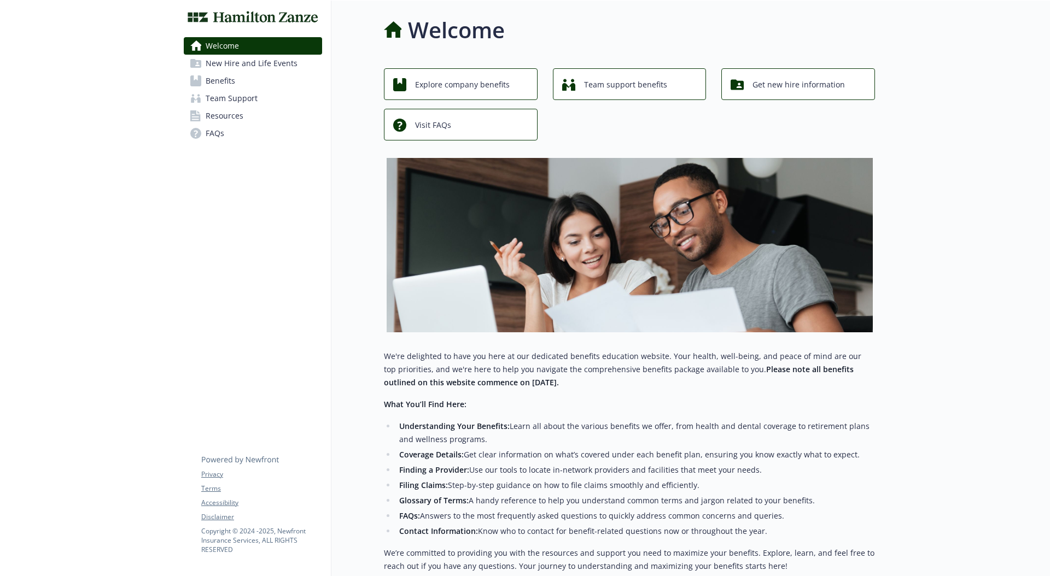  What do you see at coordinates (635, 433) in the screenshot?
I see `li: Learn all about the various benefits we offer, from health and dental coverage to retirement plan...` at bounding box center [635, 433].